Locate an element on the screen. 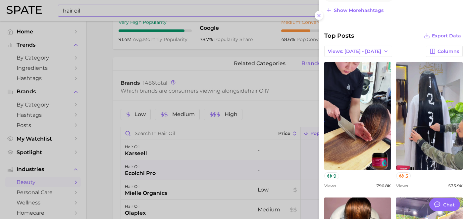 The width and height of the screenshot is (468, 219). button: 5 is located at coordinates (404, 176).